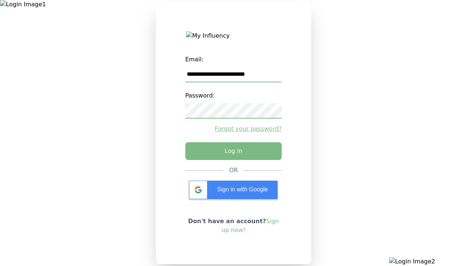 Image resolution: width=467 pixels, height=266 pixels. I want to click on img: My Influency, so click(233, 36).